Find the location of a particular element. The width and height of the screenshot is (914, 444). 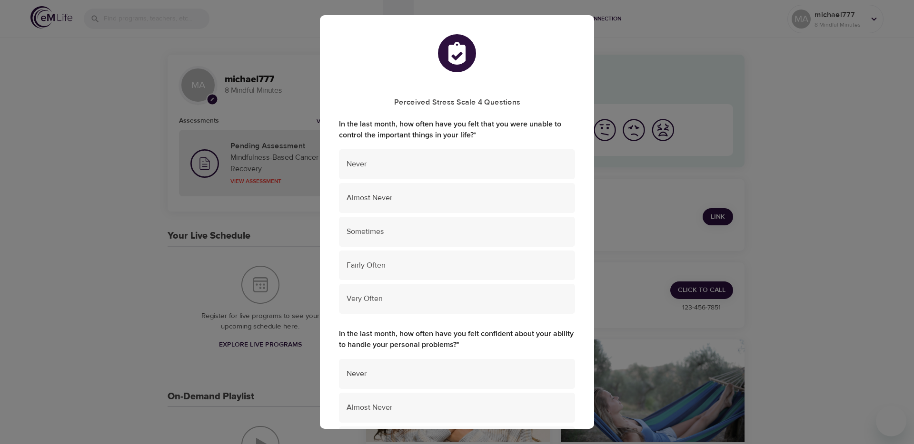

span: Sometimes is located at coordinates (457, 232).